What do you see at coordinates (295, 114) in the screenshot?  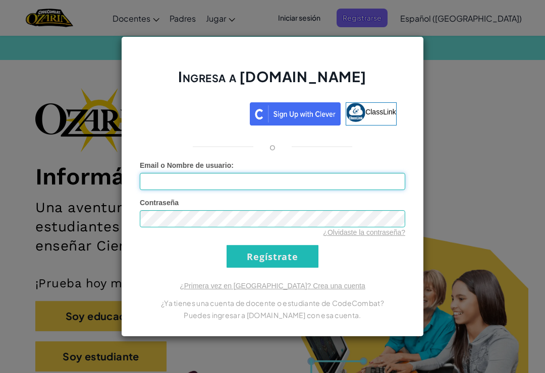 I see `img: clever_sso_button@2x.png` at bounding box center [295, 114].